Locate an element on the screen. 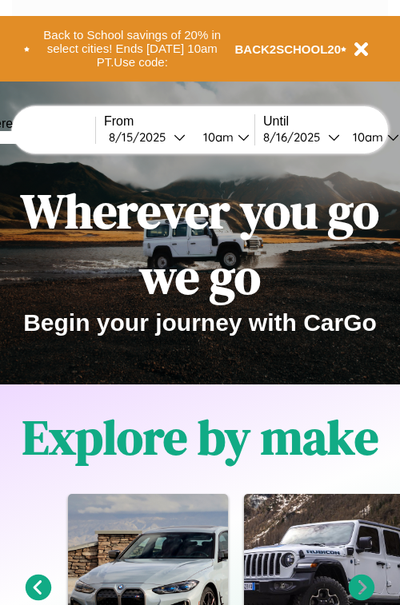 The image size is (400, 605). div: 8 / 16 / 2025 is located at coordinates (295, 137).